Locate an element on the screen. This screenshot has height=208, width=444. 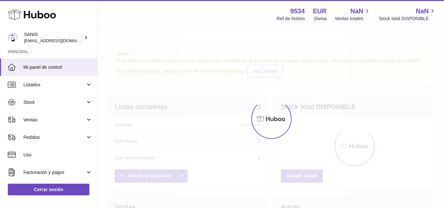
span: Ventas is located at coordinates (54, 120).